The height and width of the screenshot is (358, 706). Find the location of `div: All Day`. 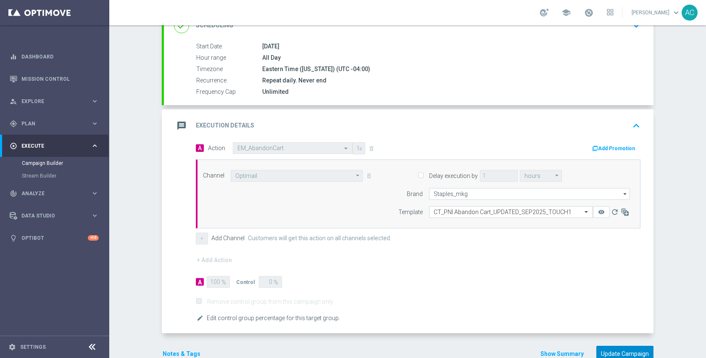

div: All Day is located at coordinates (450, 58).